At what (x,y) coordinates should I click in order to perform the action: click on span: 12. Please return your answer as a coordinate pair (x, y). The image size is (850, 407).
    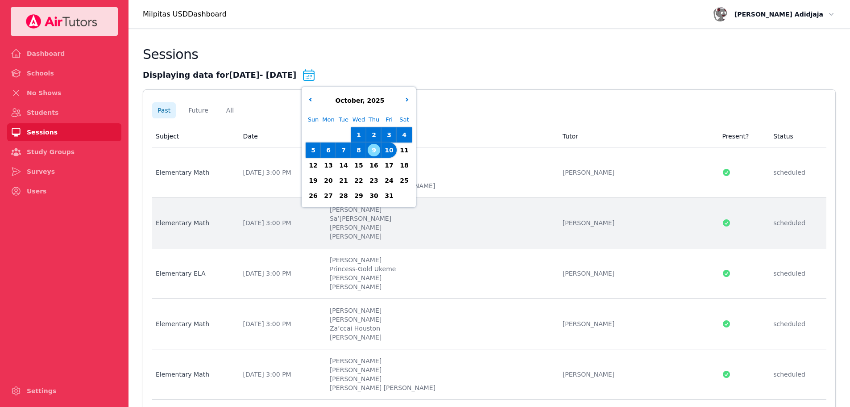
    Looking at the image, I should click on (313, 165).